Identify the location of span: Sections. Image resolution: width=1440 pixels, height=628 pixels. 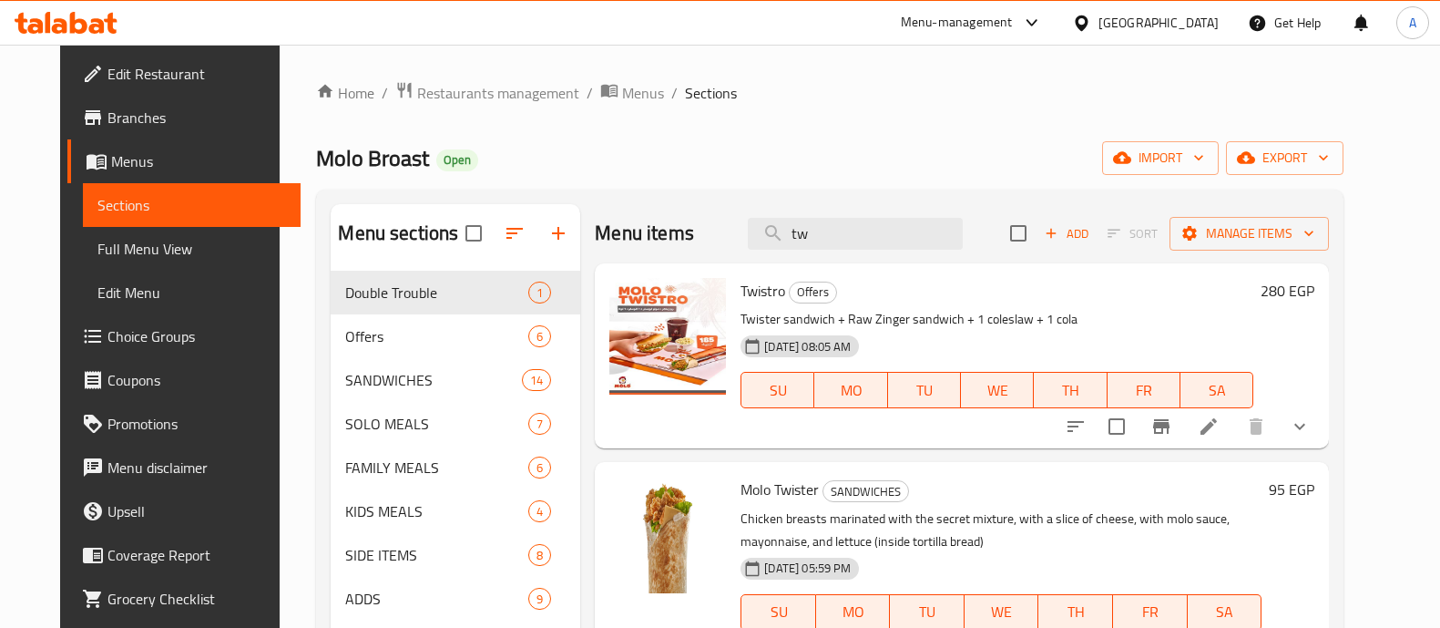
(711, 93).